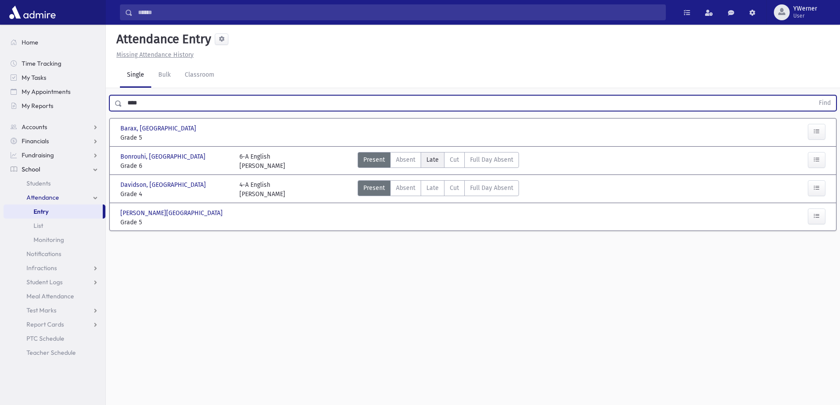 The image size is (840, 405). What do you see at coordinates (41, 63) in the screenshot?
I see `span: Time Tracking` at bounding box center [41, 63].